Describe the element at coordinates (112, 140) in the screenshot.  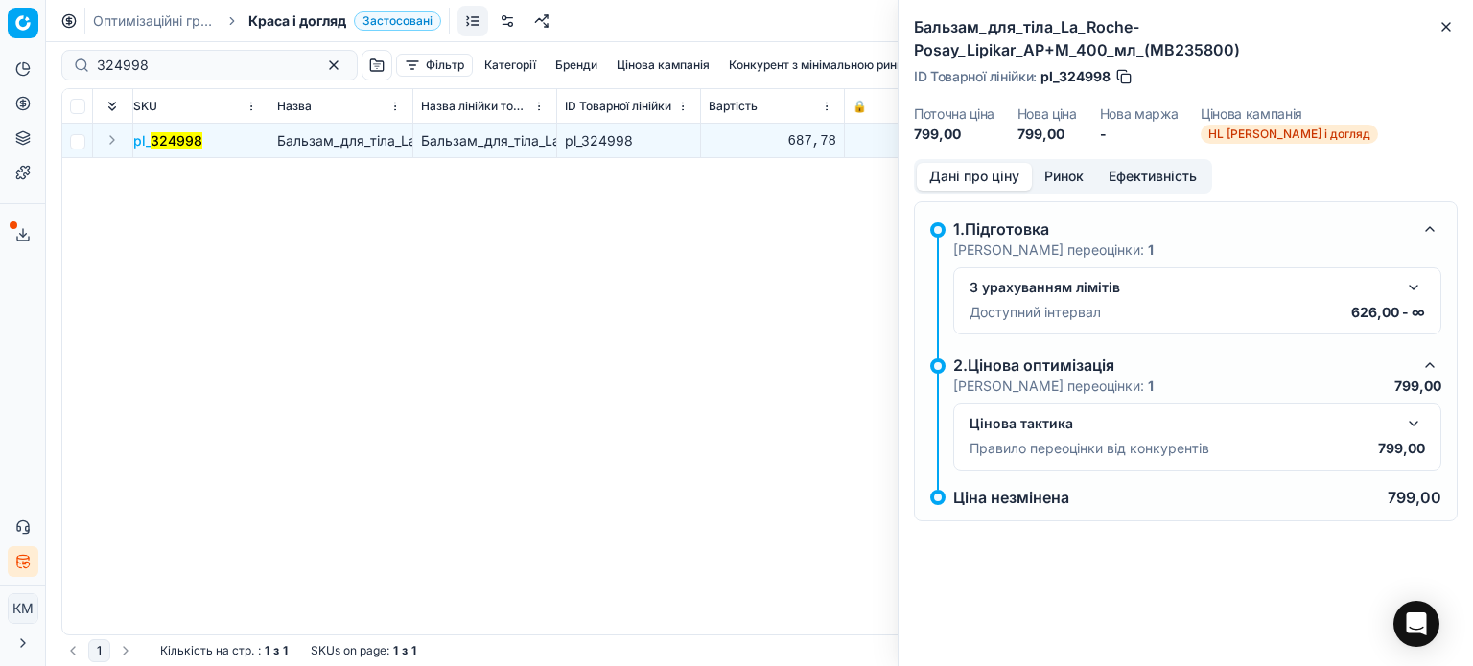
I see `button: Expand` at that location.